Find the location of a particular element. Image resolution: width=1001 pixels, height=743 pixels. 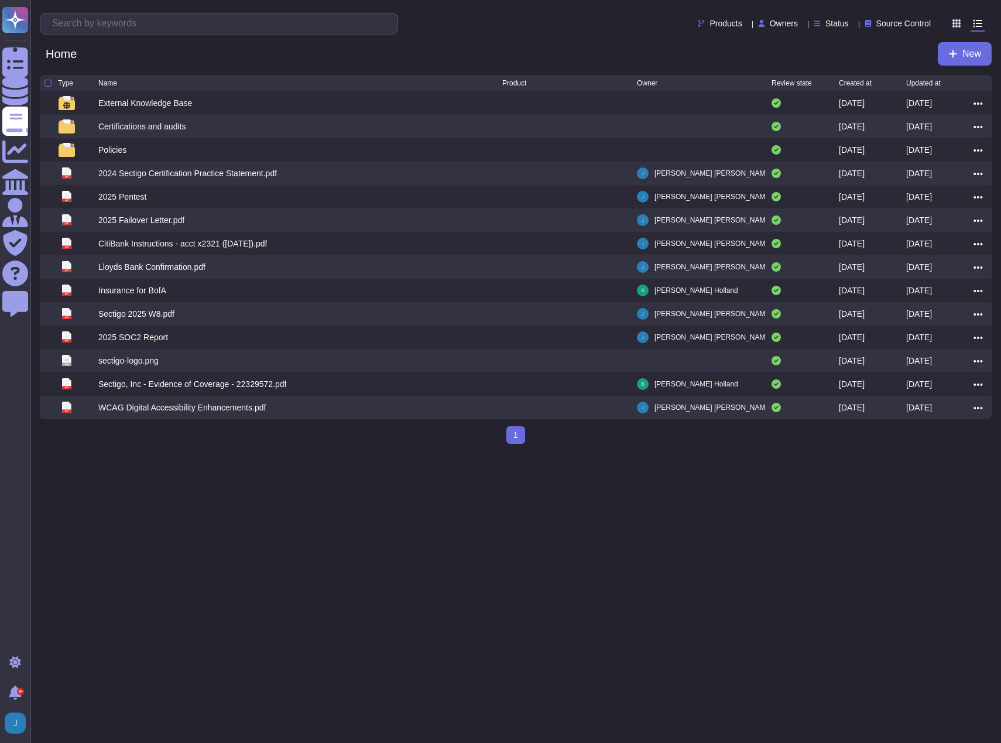

span: Review state is located at coordinates (792, 83).